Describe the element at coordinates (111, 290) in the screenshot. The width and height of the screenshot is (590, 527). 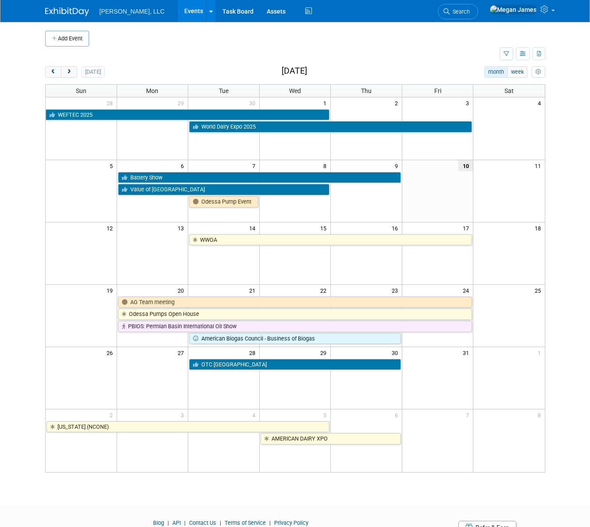
I see `span: 19` at that location.